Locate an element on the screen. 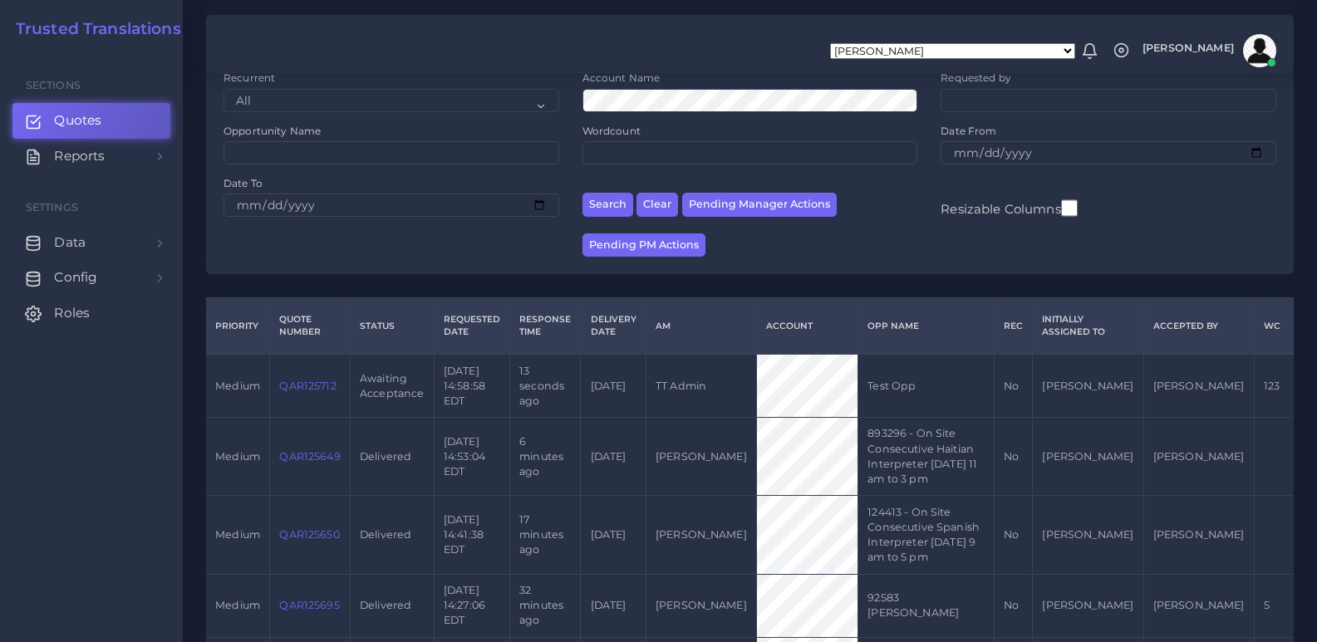 The width and height of the screenshot is (1317, 642). span: Reports is located at coordinates (79, 156).